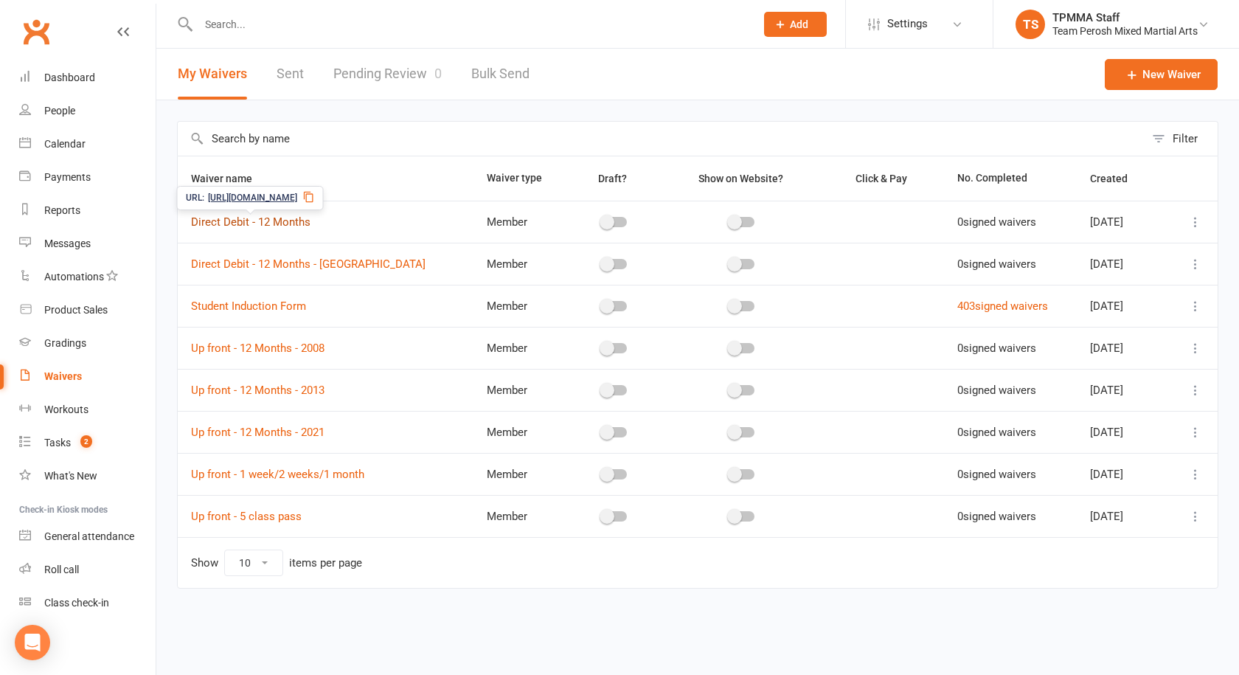 This screenshot has width=1239, height=675. What do you see at coordinates (248, 306) in the screenshot?
I see `a: Student Induction Form` at bounding box center [248, 306].